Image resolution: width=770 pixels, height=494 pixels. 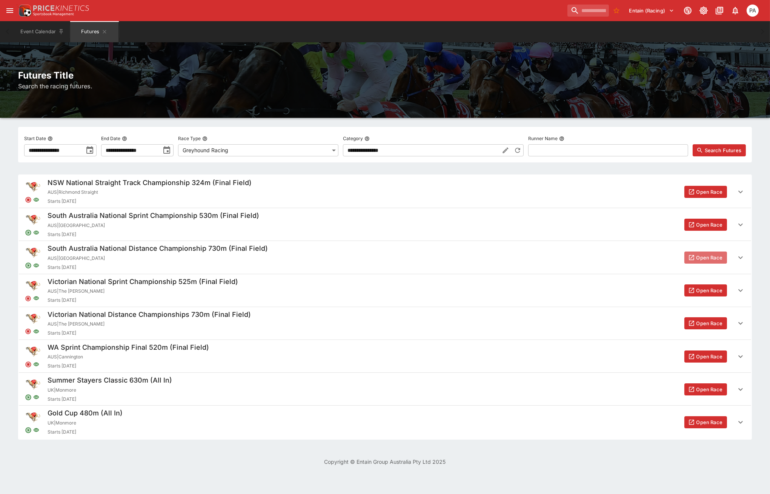 What do you see at coordinates (149, 182) in the screenshot?
I see `h5: NSW National Straight Track Championship 324m (Final Field)` at bounding box center [149, 182].